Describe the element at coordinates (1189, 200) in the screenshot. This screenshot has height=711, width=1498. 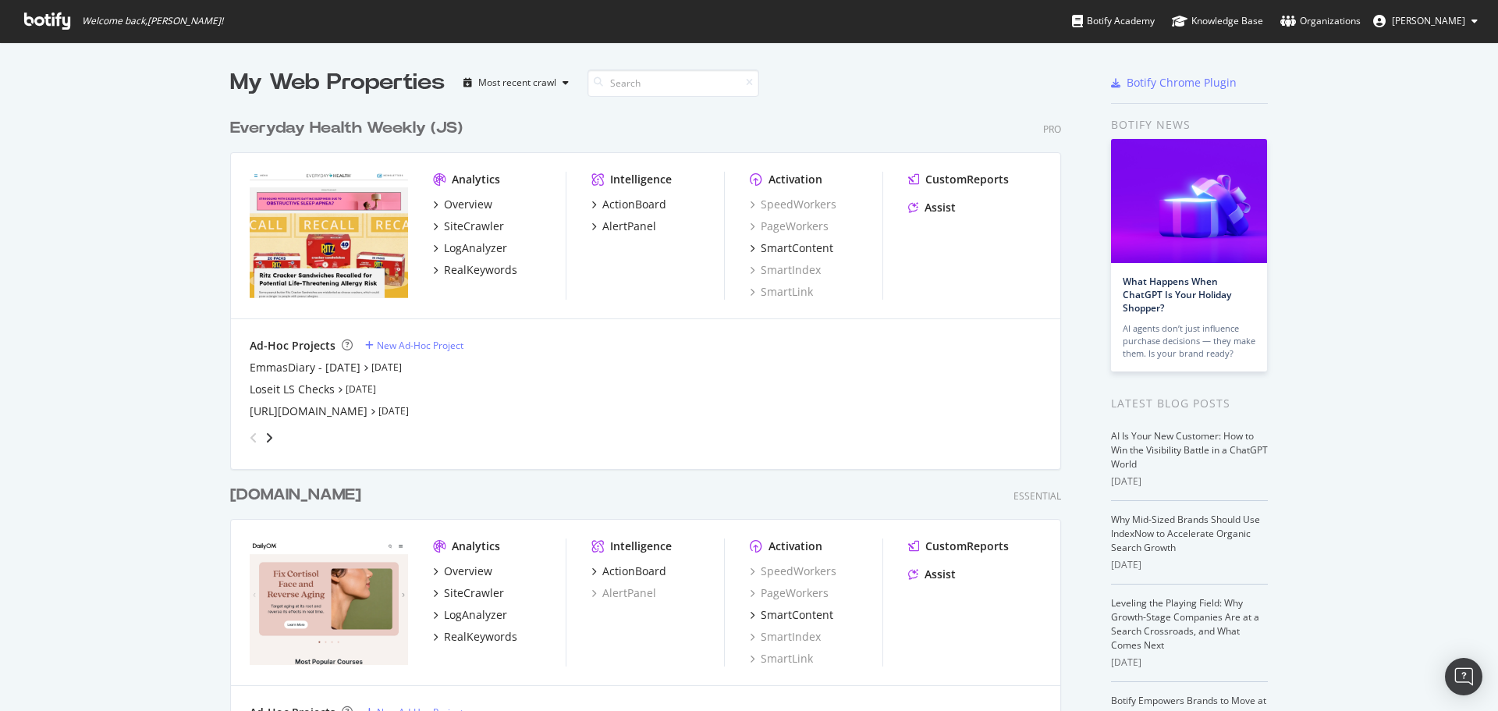
I see `img: What Happens When ChatGPT Is Your Holiday Shopper?` at that location.